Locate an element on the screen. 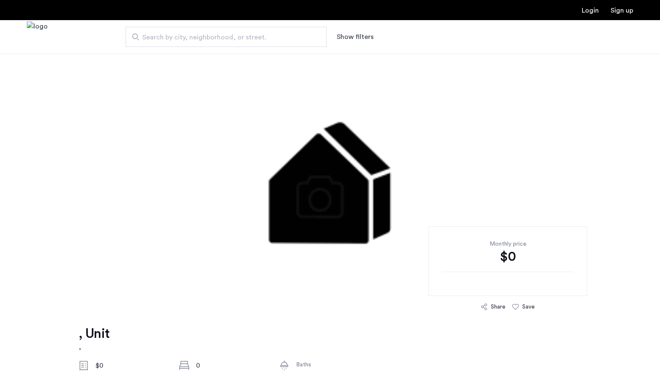 The width and height of the screenshot is (660, 371). h1: , Unit is located at coordinates (94, 334).